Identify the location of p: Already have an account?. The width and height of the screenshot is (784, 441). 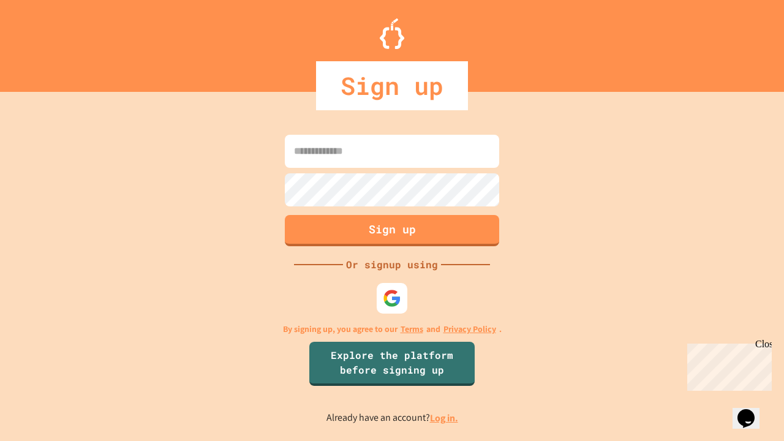
(392, 418).